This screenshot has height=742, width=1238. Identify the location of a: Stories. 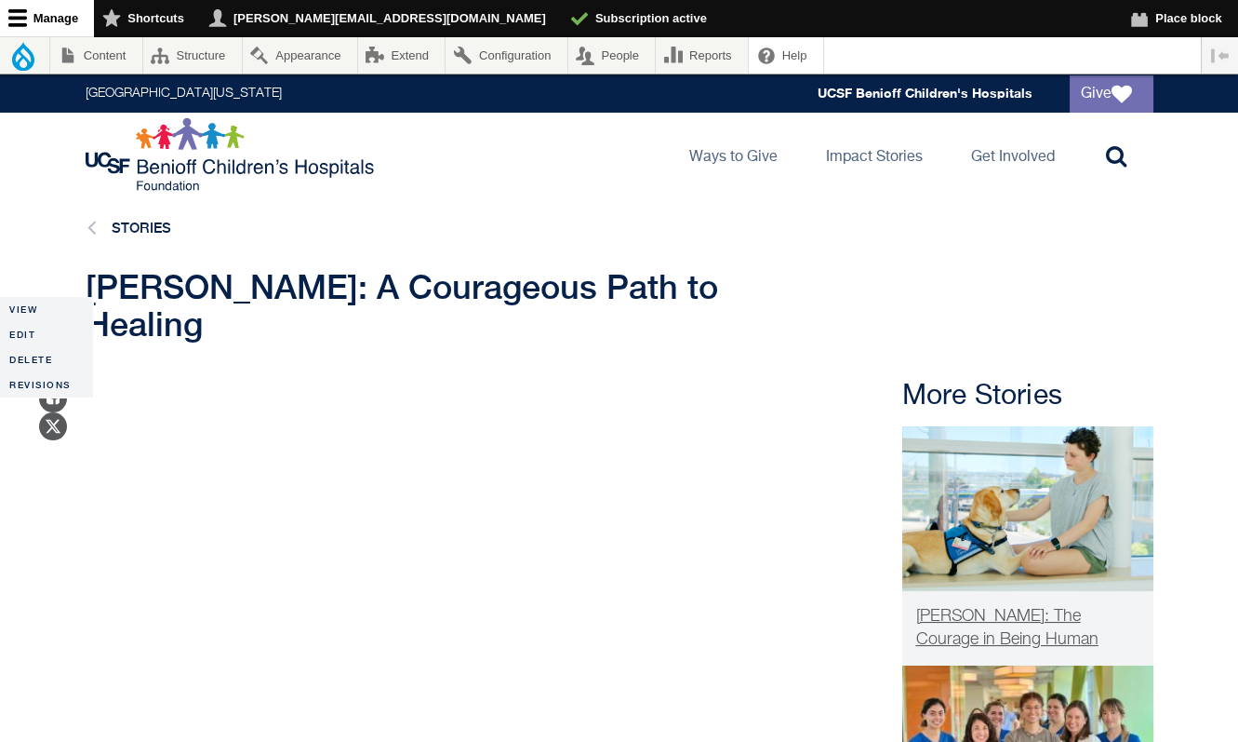
(141, 227).